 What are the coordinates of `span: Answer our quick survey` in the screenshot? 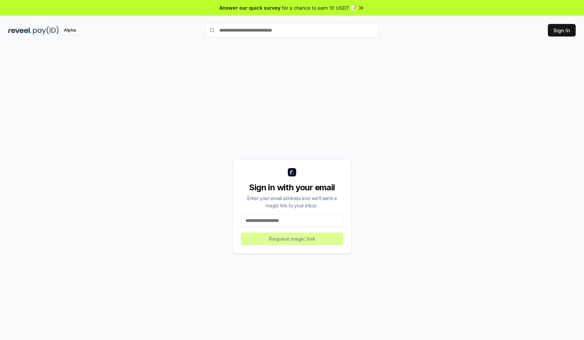 It's located at (250, 8).